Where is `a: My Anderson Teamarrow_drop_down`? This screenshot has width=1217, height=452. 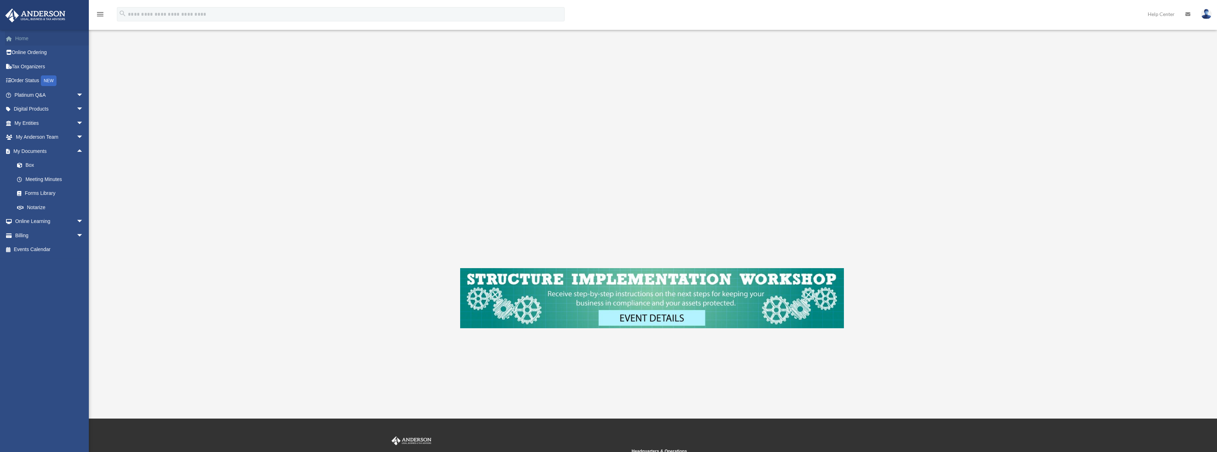
a: My Anderson Teamarrow_drop_down is located at coordinates (49, 137).